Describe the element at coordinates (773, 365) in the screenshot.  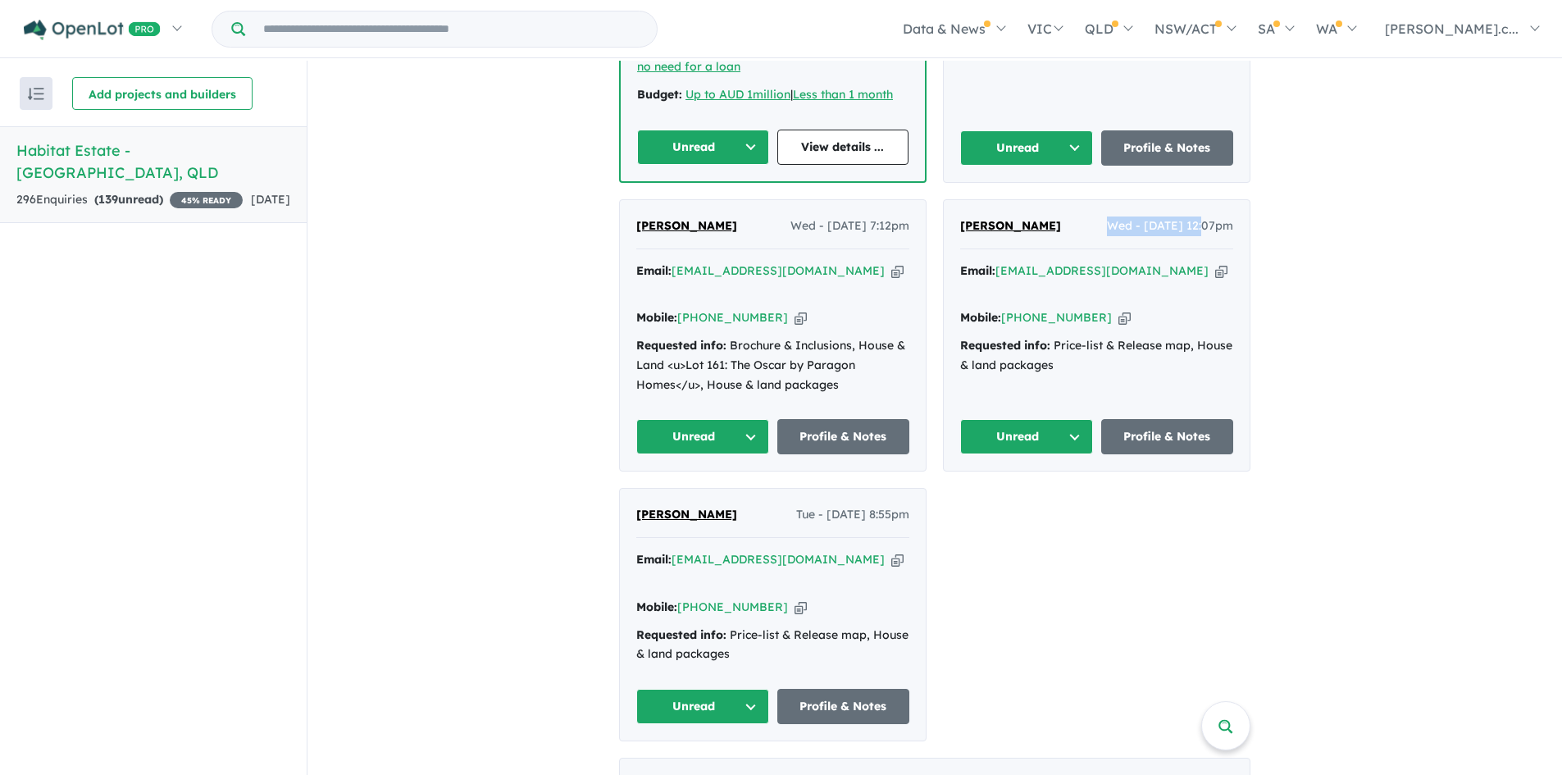
I see `div: Brochure & Inclusions, House & Land <u>Lot 161: The Oscar by Paragon Homes</u>, House & land pack...` at that location.